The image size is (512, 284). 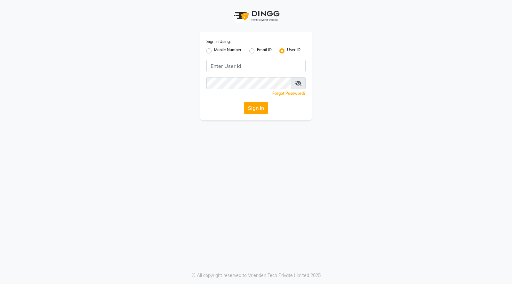 I want to click on button: Sign In, so click(x=256, y=108).